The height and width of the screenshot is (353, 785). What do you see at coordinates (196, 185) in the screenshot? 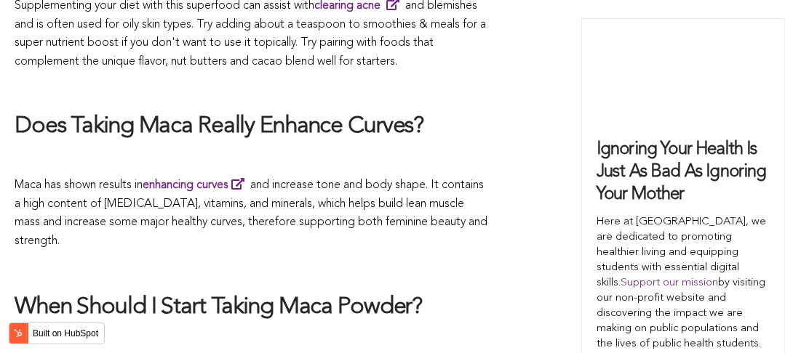
I see `a: enhancing curves` at bounding box center [196, 185].